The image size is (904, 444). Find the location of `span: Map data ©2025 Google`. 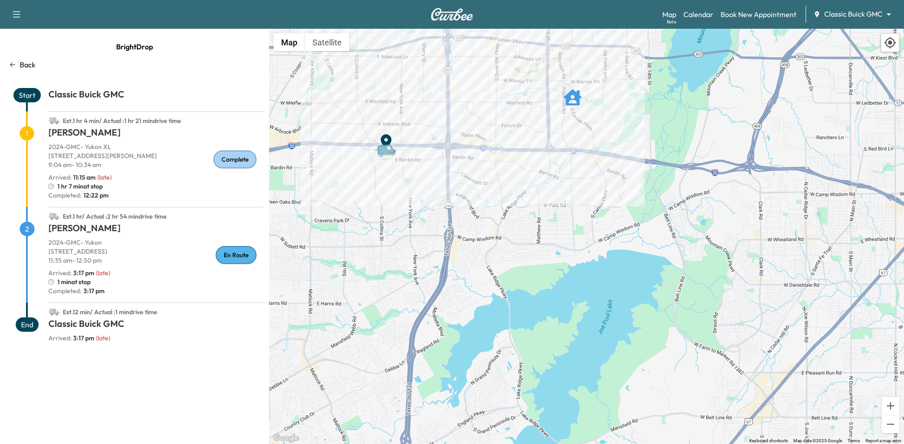

span: Map data ©2025 Google is located at coordinates (818, 440).